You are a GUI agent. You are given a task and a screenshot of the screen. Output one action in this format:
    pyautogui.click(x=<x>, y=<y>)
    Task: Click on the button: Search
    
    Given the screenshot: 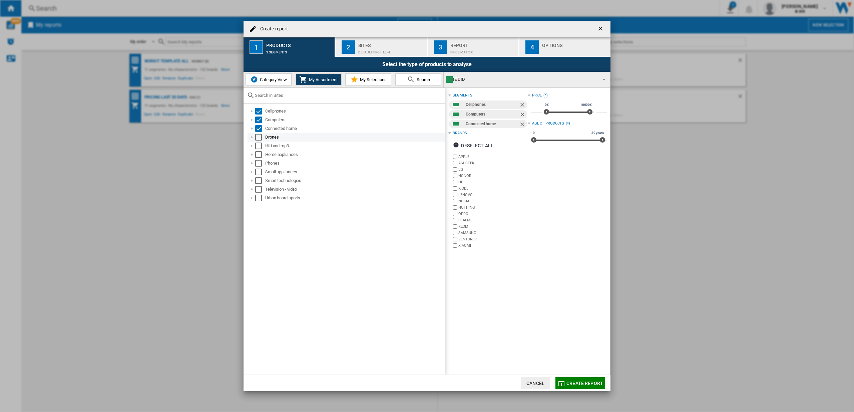 What is the action you would take?
    pyautogui.click(x=418, y=79)
    